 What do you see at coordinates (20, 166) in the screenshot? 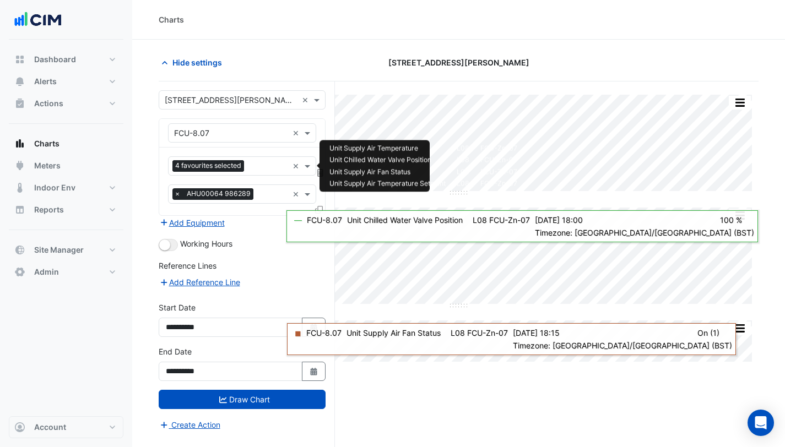
I see `app-icon: Meters` at bounding box center [20, 166].